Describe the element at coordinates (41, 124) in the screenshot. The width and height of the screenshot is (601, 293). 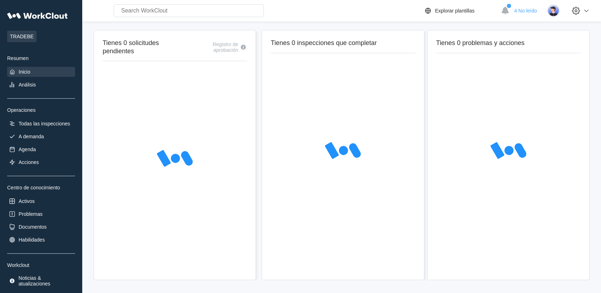
I see `a: Todas las inspecciones` at that location.